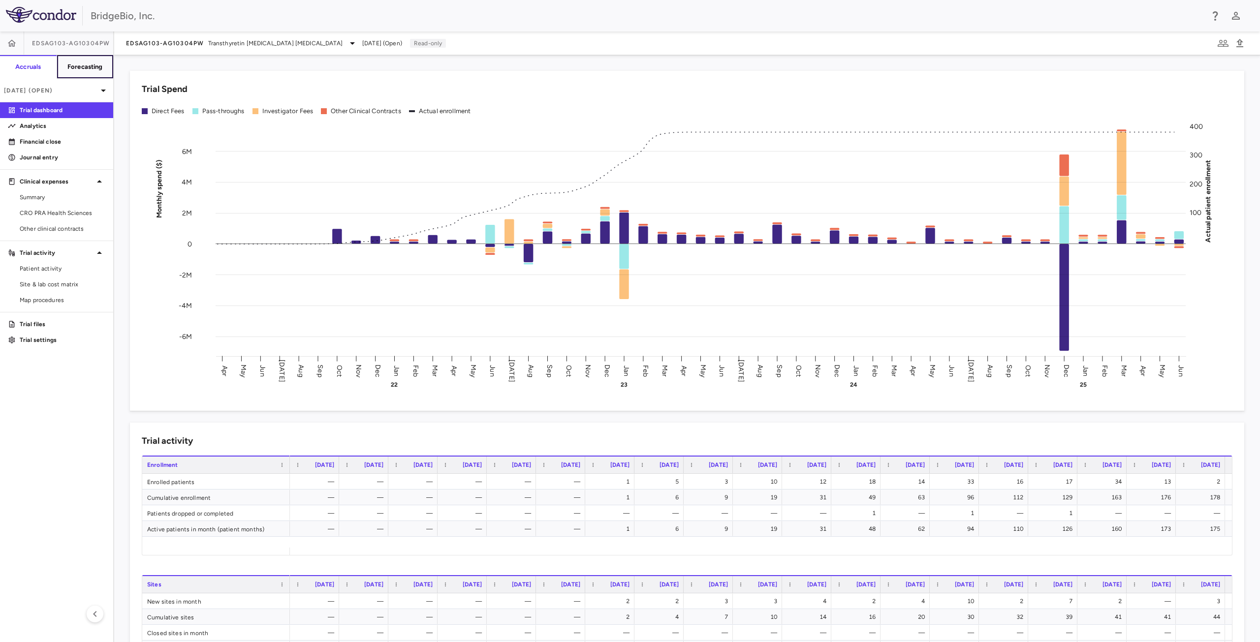 The width and height of the screenshot is (1260, 642). I want to click on div: 10, so click(759, 482).